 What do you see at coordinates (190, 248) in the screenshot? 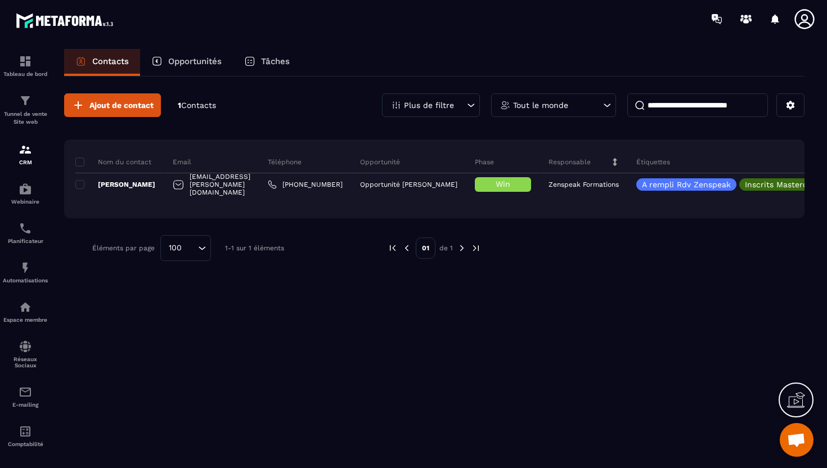
I see `input: Search for option` at bounding box center [190, 248].